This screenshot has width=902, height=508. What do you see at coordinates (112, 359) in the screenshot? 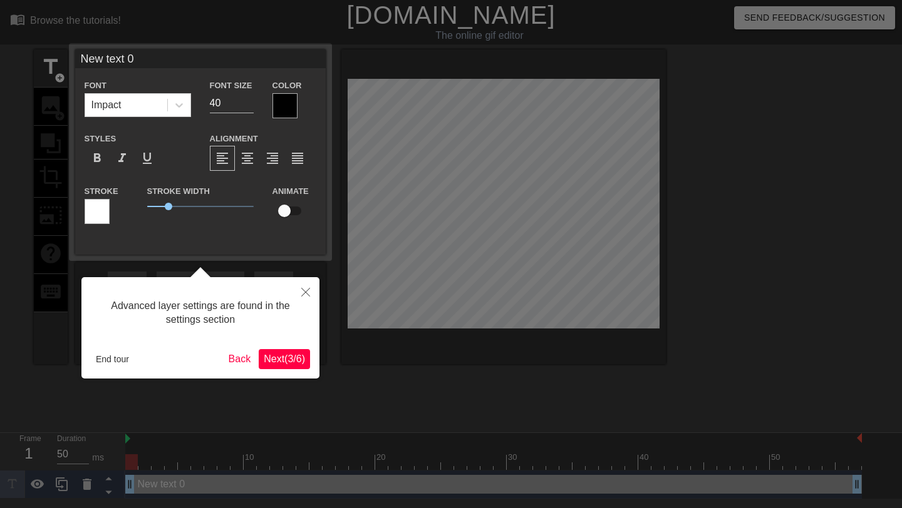
I see `button: End tour` at bounding box center [112, 359].